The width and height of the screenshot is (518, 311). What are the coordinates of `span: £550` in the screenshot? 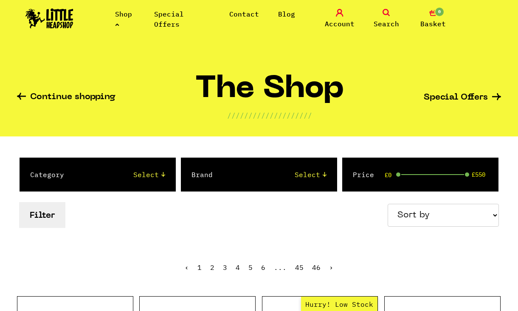 It's located at (478, 175).